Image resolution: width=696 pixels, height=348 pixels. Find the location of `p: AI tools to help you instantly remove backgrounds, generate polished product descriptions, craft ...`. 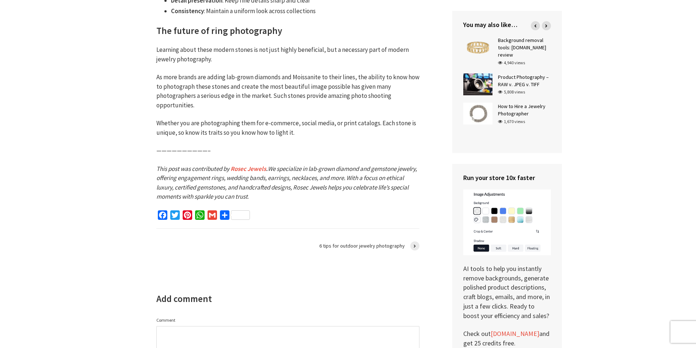

p: AI tools to help you instantly remove backgrounds, generate polished product descriptions, craft ... is located at coordinates (507, 255).